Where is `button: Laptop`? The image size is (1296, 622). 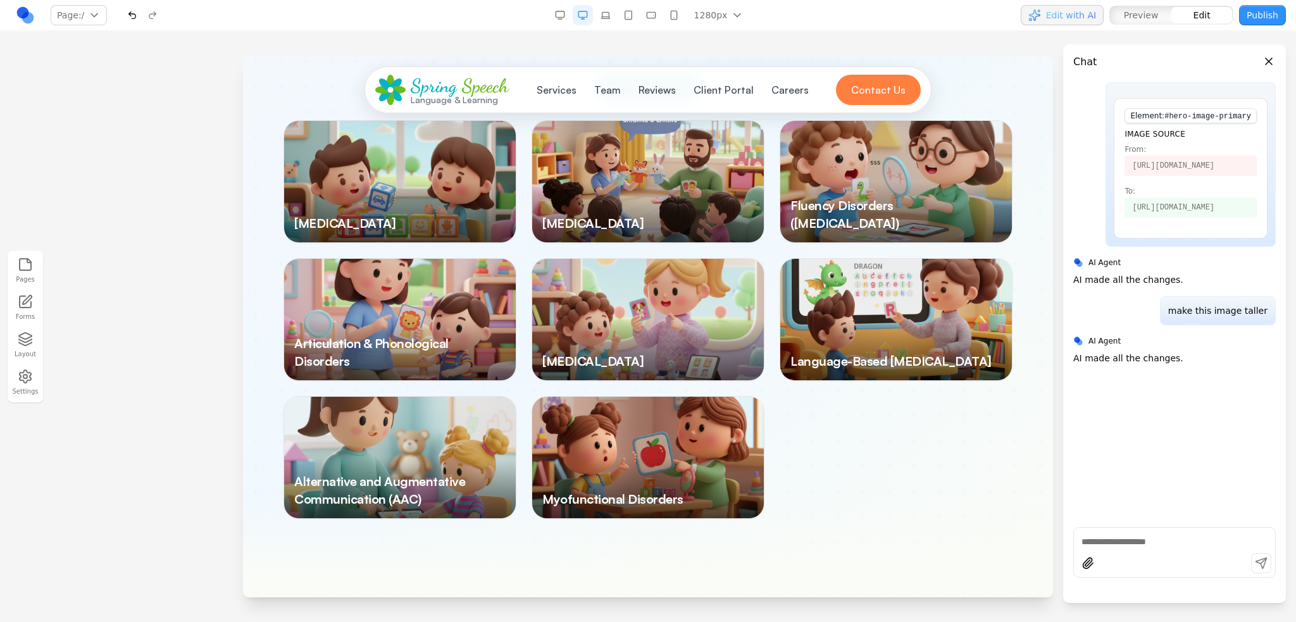
button: Laptop is located at coordinates (606, 15).